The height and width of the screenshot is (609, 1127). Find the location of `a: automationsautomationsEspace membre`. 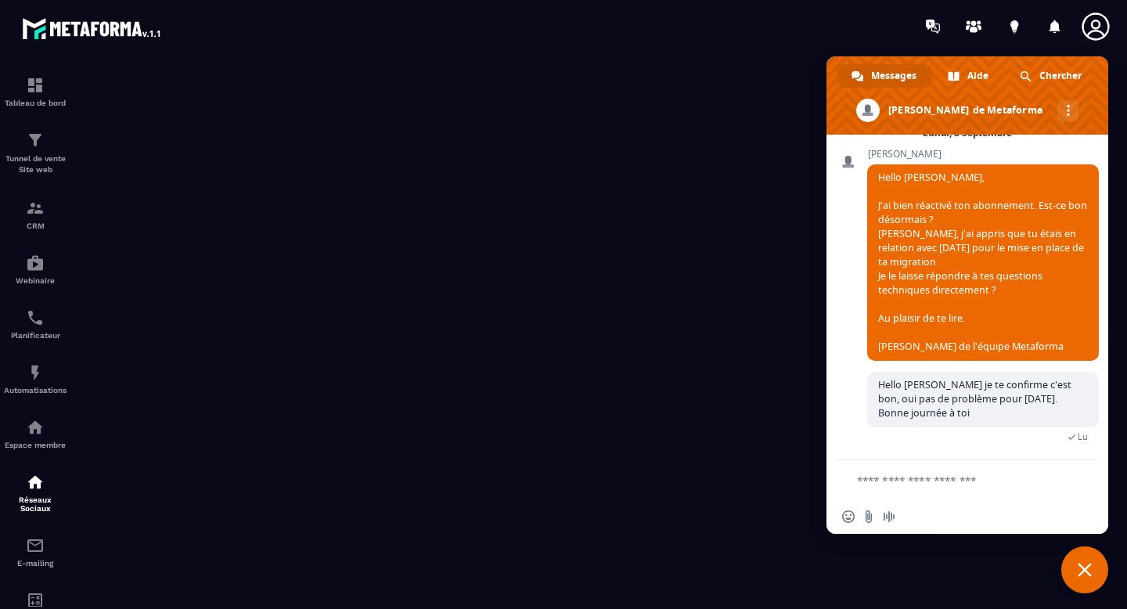

a: automationsautomationsEspace membre is located at coordinates (35, 433).